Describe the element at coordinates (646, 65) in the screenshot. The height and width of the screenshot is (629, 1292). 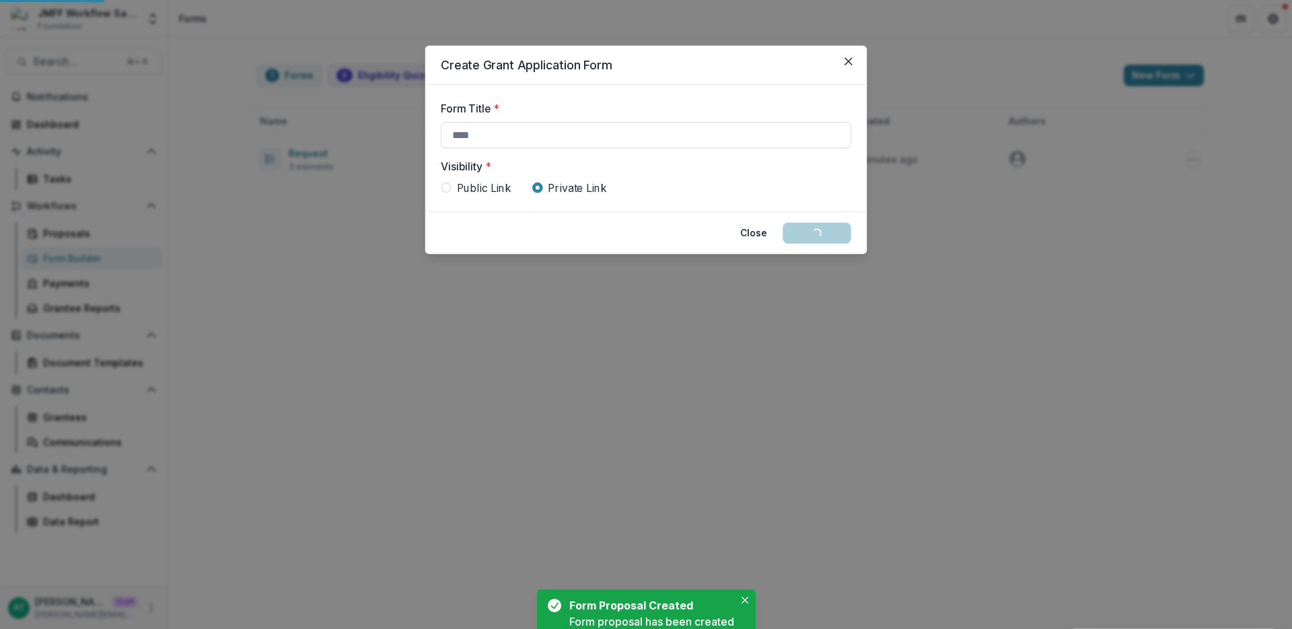
I see `p: Create Grant Application Form` at that location.